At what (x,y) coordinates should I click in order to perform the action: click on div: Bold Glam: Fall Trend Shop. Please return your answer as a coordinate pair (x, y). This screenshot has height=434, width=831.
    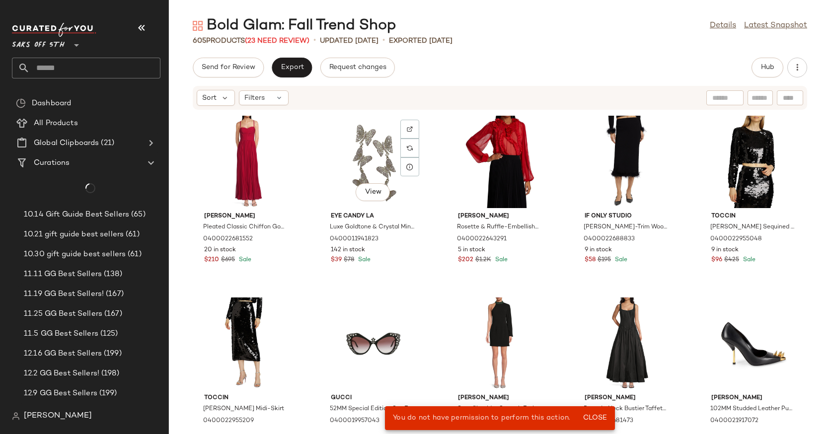
    Looking at the image, I should click on (294, 26).